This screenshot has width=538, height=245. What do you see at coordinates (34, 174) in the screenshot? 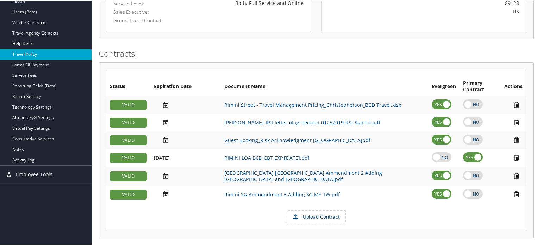
I see `span: Employee Tools` at bounding box center [34, 174].